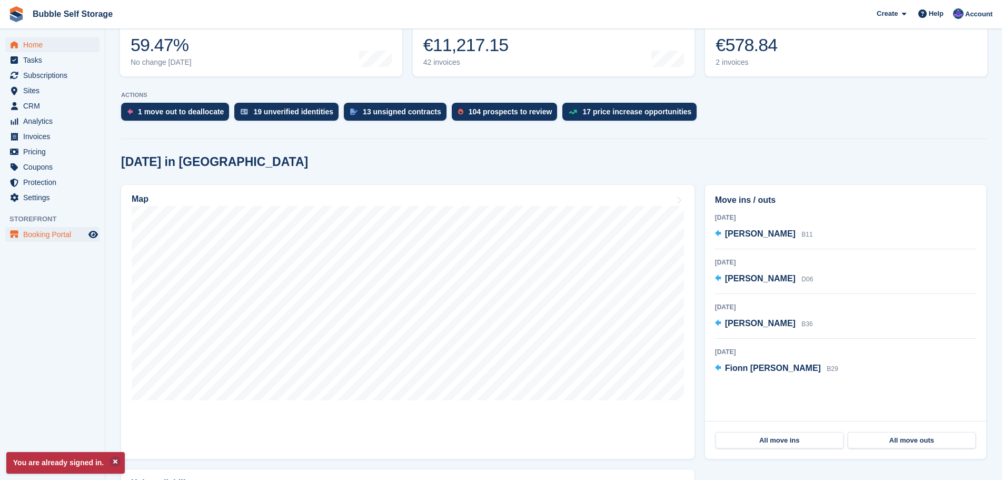 The width and height of the screenshot is (1002, 480). I want to click on span: B11, so click(807, 234).